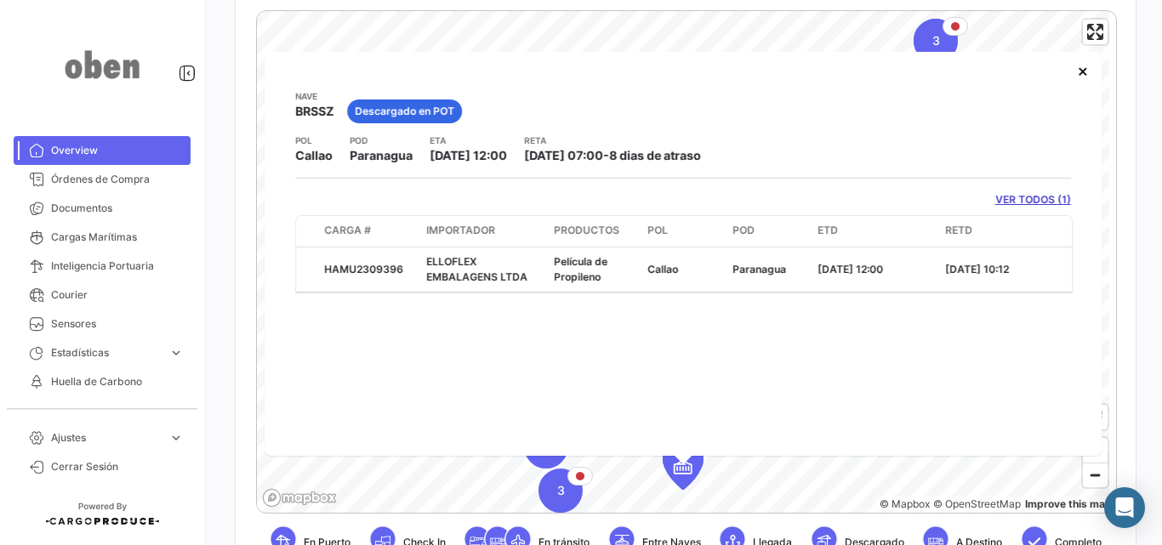 This screenshot has height=545, width=1162. I want to click on a: Courier, so click(102, 295).